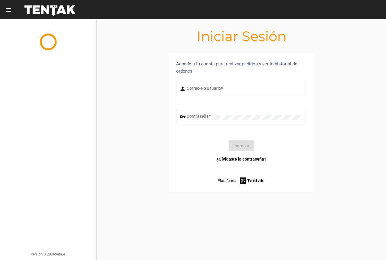 The height and width of the screenshot is (260, 386). What do you see at coordinates (183, 117) in the screenshot?
I see `mat-icon: vpn_key` at bounding box center [183, 117].